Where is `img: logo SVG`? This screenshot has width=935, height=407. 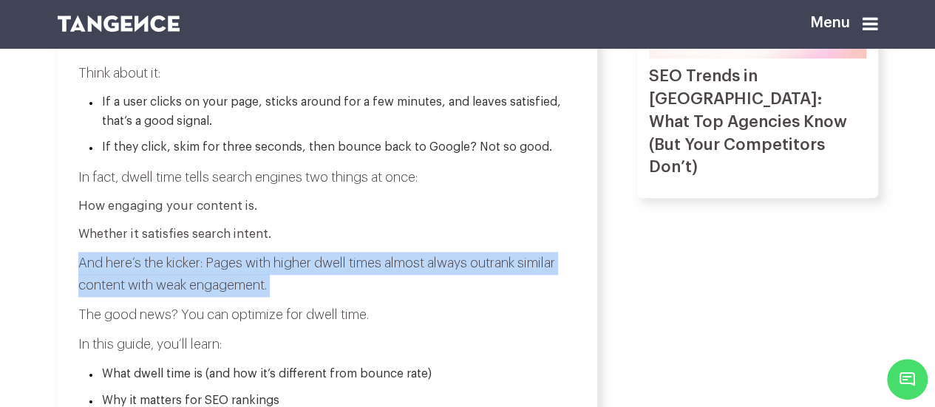
img: logo SVG is located at coordinates (119, 24).